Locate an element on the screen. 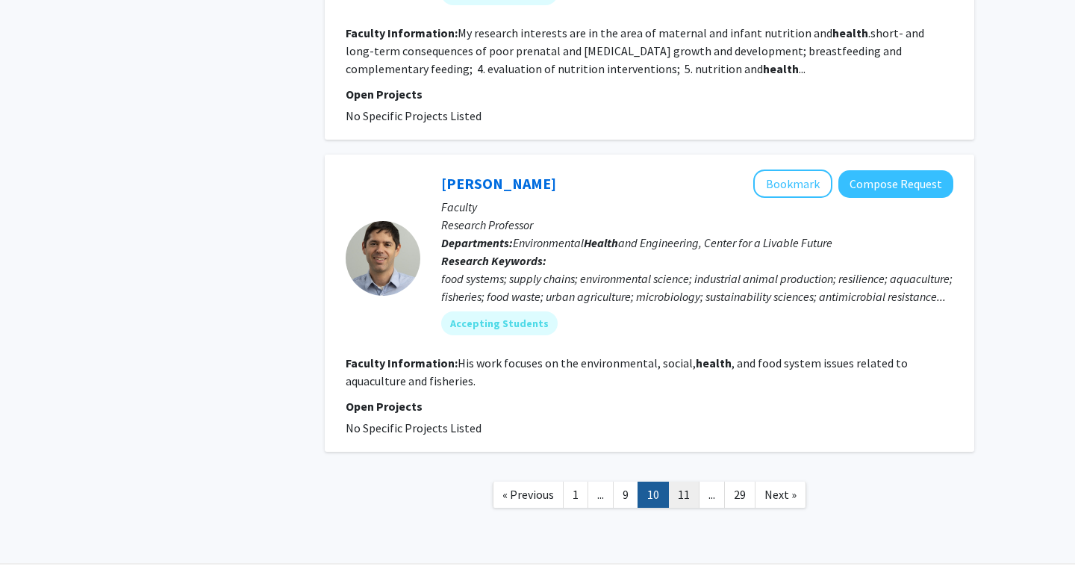  mat-chip: Accepting Students is located at coordinates (499, 323).